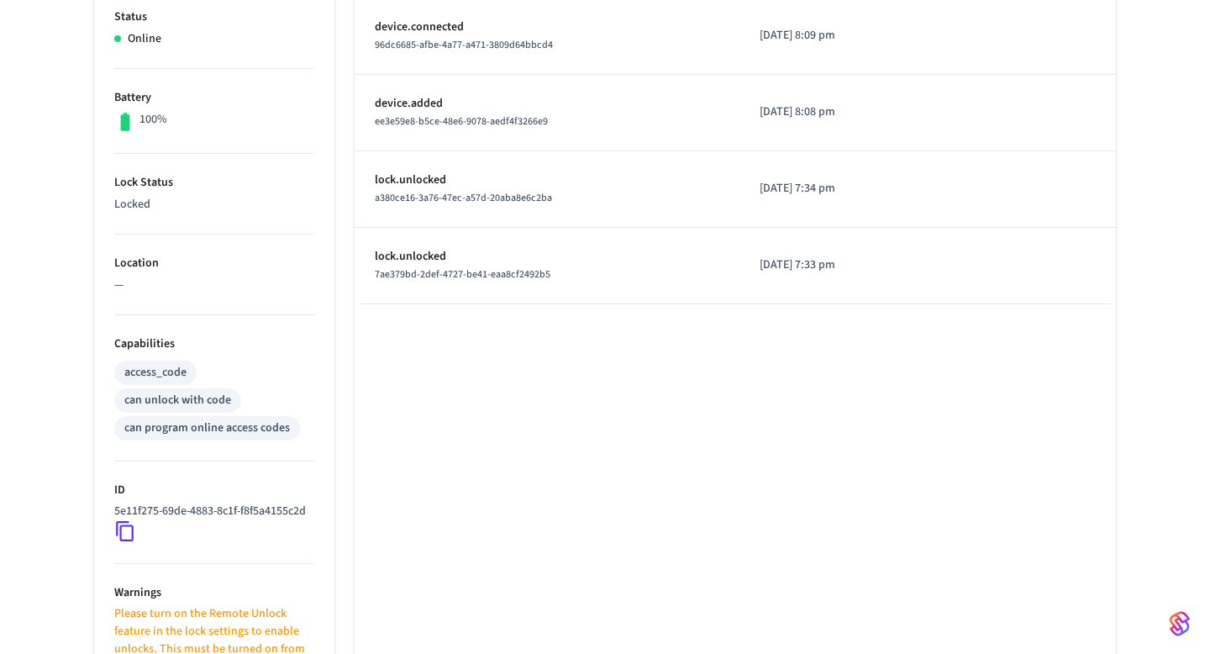  I want to click on span: ee3e59e8-b5ce-48e6-9078-aedf4f3266e9, so click(461, 121).